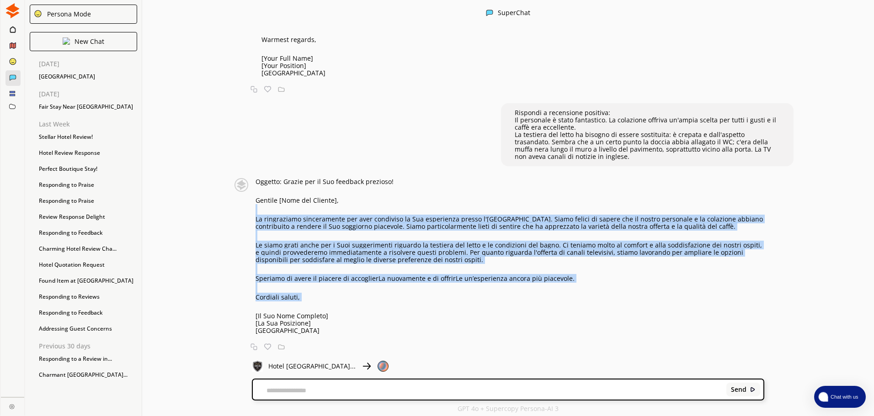 The height and width of the screenshot is (416, 874). What do you see at coordinates (508, 409) in the screenshot?
I see `p: GPT 4o + Supercopy Persona-AI 3` at bounding box center [508, 409].